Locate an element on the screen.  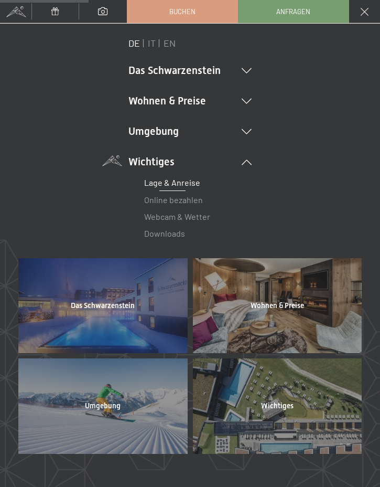
a: Downloads is located at coordinates (165, 233).